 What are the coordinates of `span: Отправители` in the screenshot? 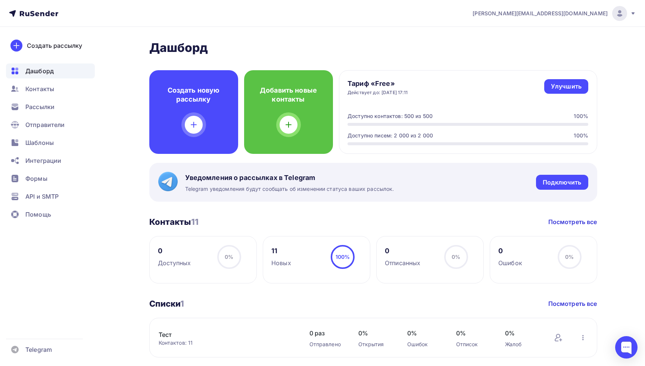 It's located at (45, 125).